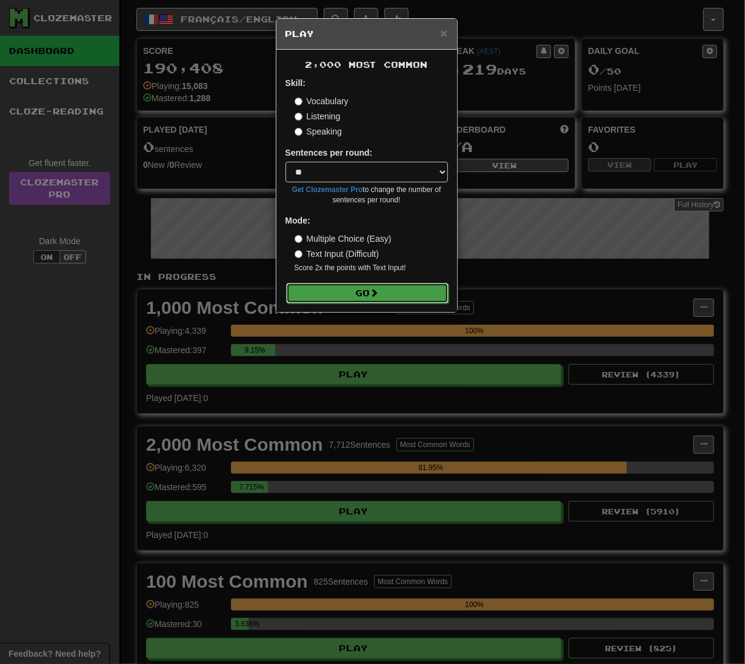  What do you see at coordinates (343, 239) in the screenshot?
I see `label: Multiple Choice (Easy)` at bounding box center [343, 239].